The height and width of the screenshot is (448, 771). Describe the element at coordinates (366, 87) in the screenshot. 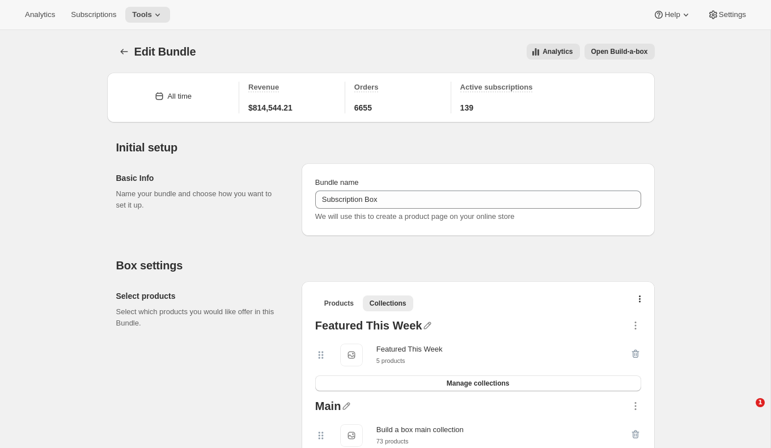

I see `span: Orders` at that location.